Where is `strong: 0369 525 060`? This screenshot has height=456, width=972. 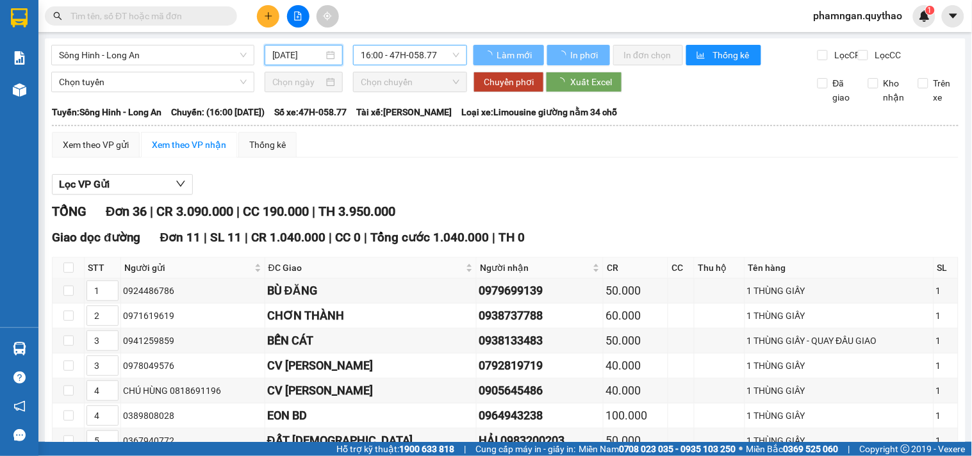
strong: 0369 525 060 is located at coordinates (811, 449).